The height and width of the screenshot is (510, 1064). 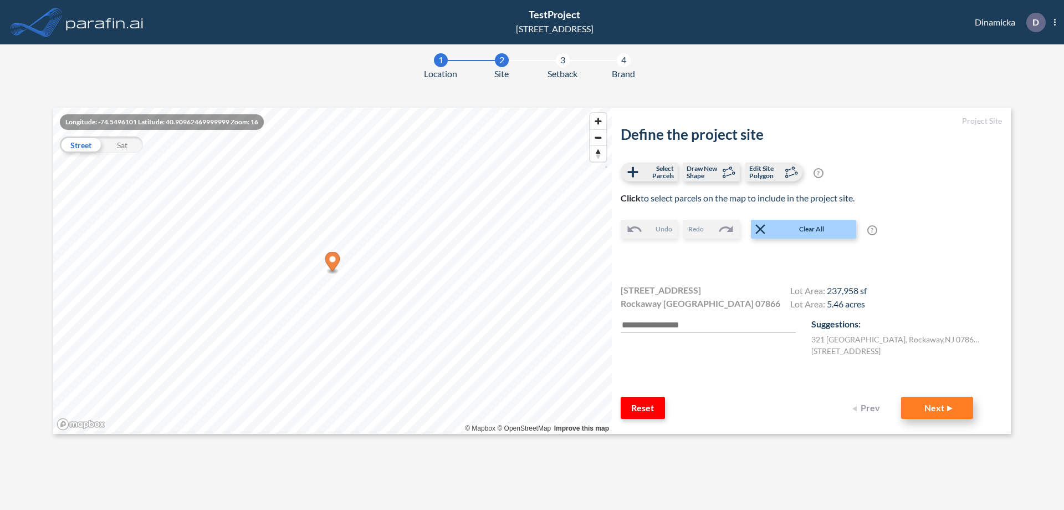 I want to click on span: Brand, so click(x=624, y=74).